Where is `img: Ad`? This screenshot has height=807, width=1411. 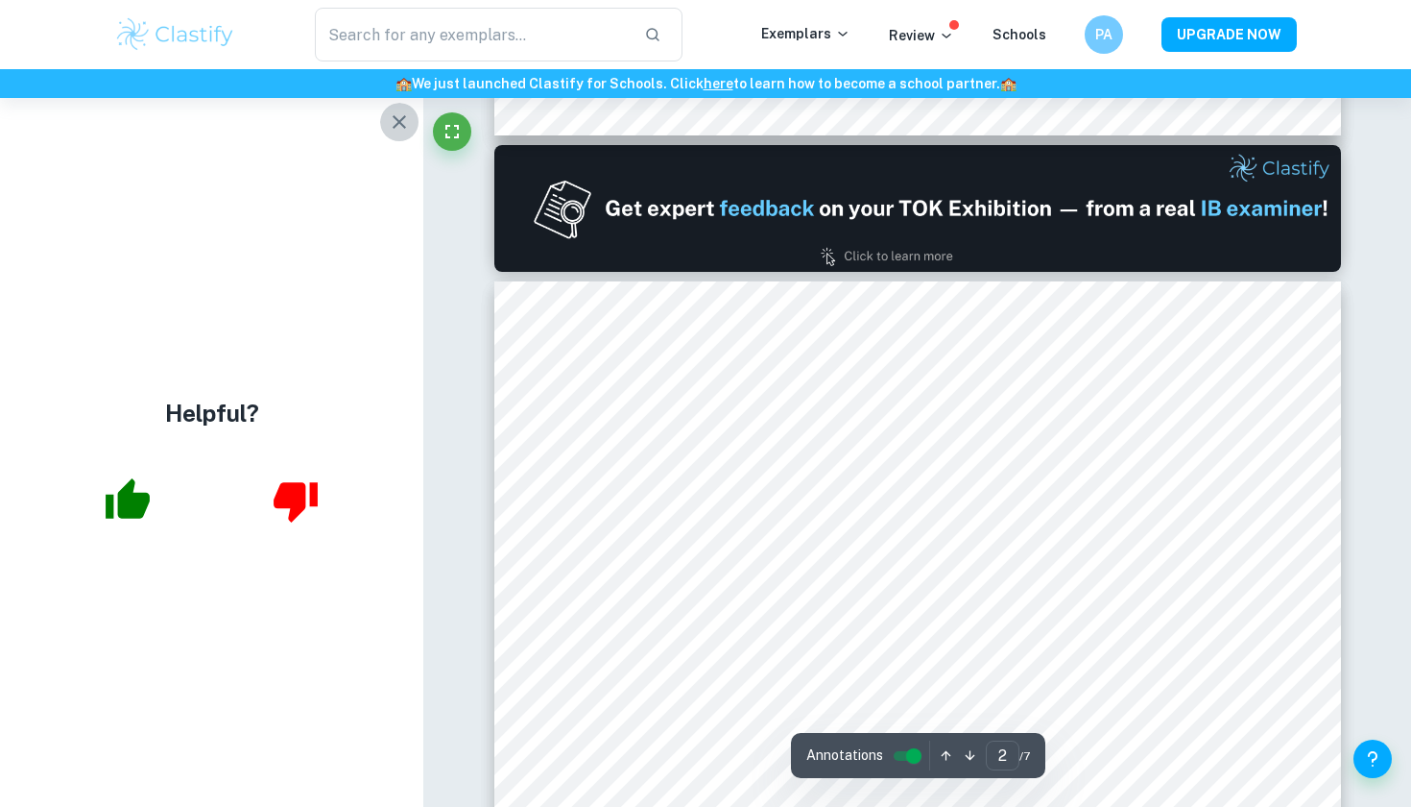
img: Ad is located at coordinates (918, 208).